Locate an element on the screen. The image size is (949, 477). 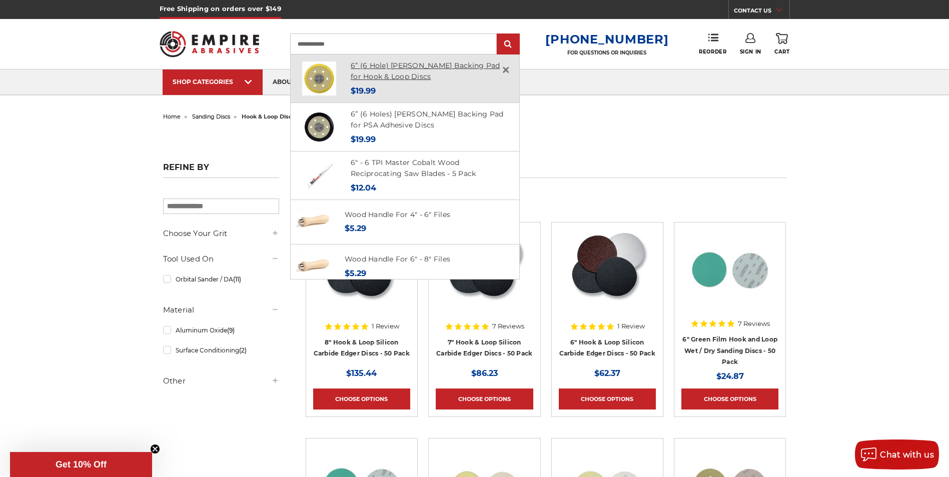
img: 6” (6 Holes) DA Sander Backing Pad for PSA Adhesive Discs is located at coordinates (319, 127).